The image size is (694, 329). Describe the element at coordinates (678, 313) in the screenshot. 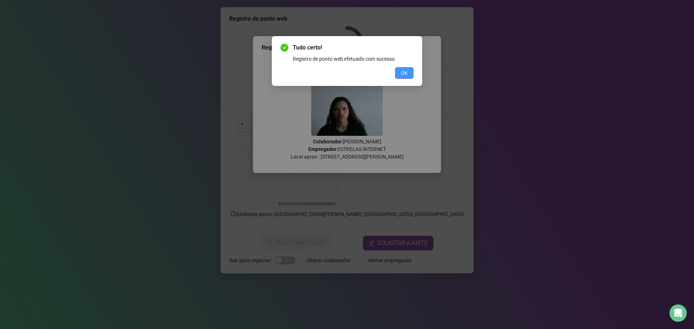

I see `div: Open Intercom Messenger` at that location.